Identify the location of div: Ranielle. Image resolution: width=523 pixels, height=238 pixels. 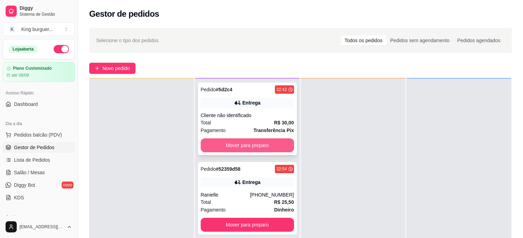
(226, 195).